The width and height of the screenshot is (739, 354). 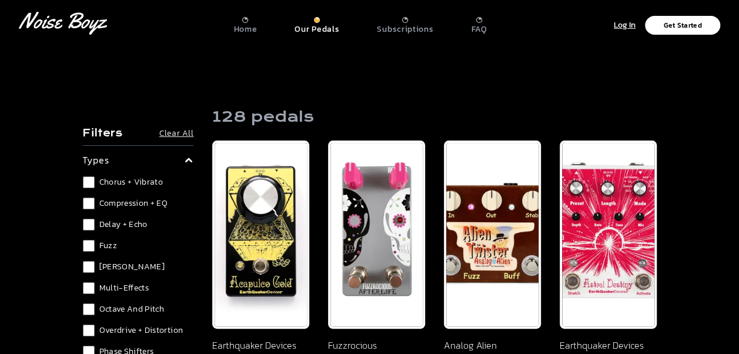 I want to click on p: Home, so click(x=245, y=29).